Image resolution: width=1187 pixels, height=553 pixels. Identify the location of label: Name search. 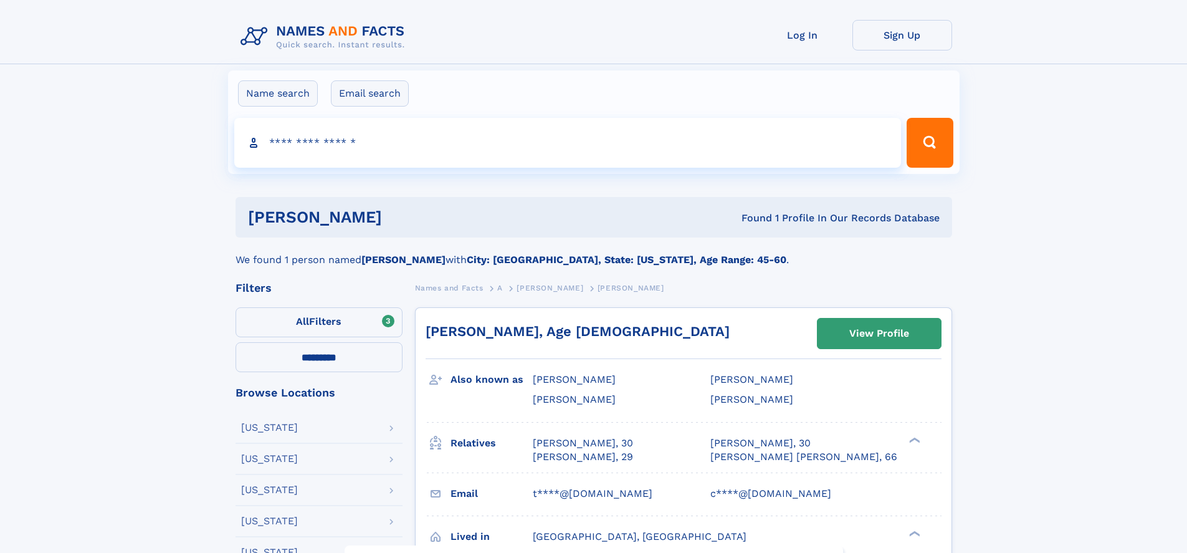
(278, 93).